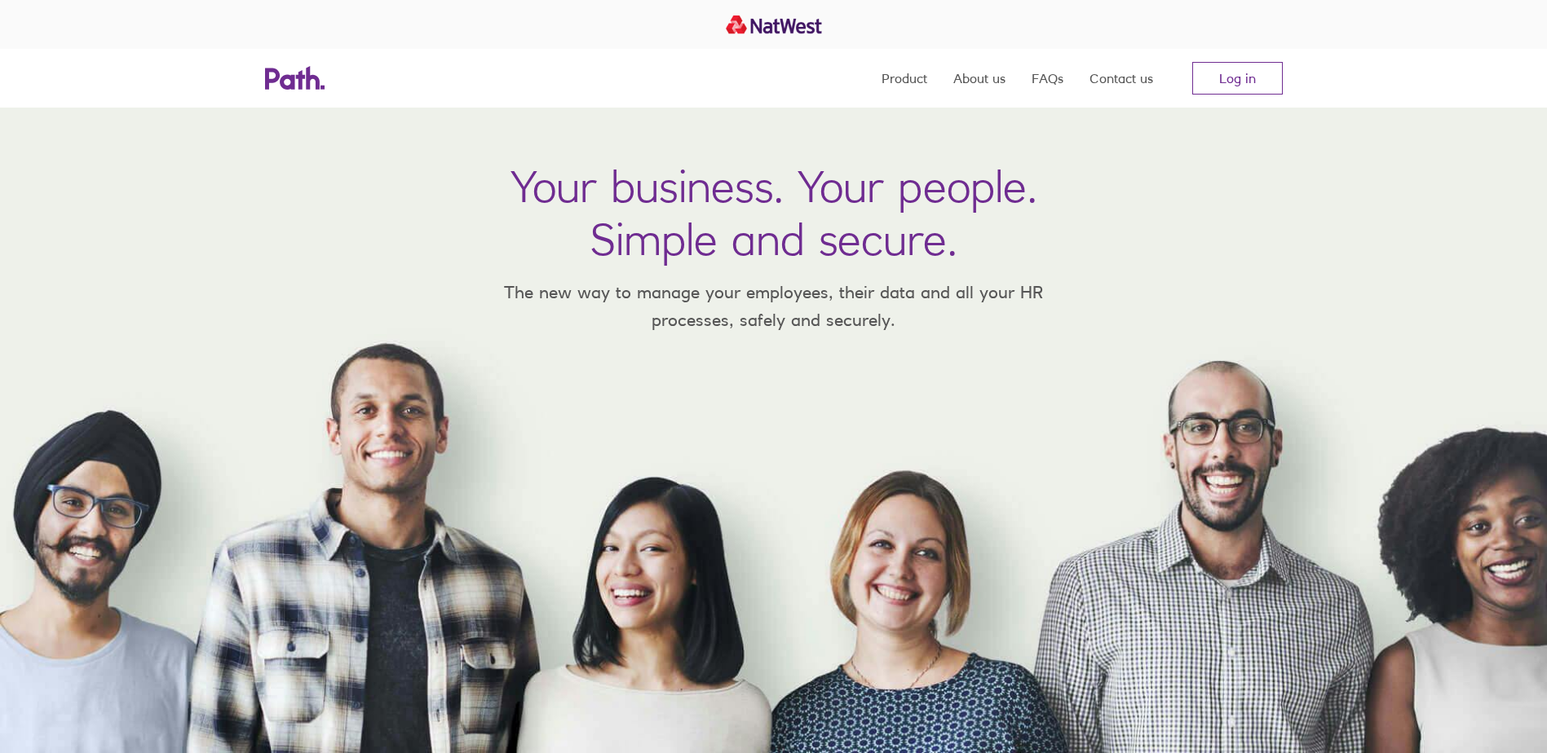 The width and height of the screenshot is (1547, 753). I want to click on a: Product, so click(904, 78).